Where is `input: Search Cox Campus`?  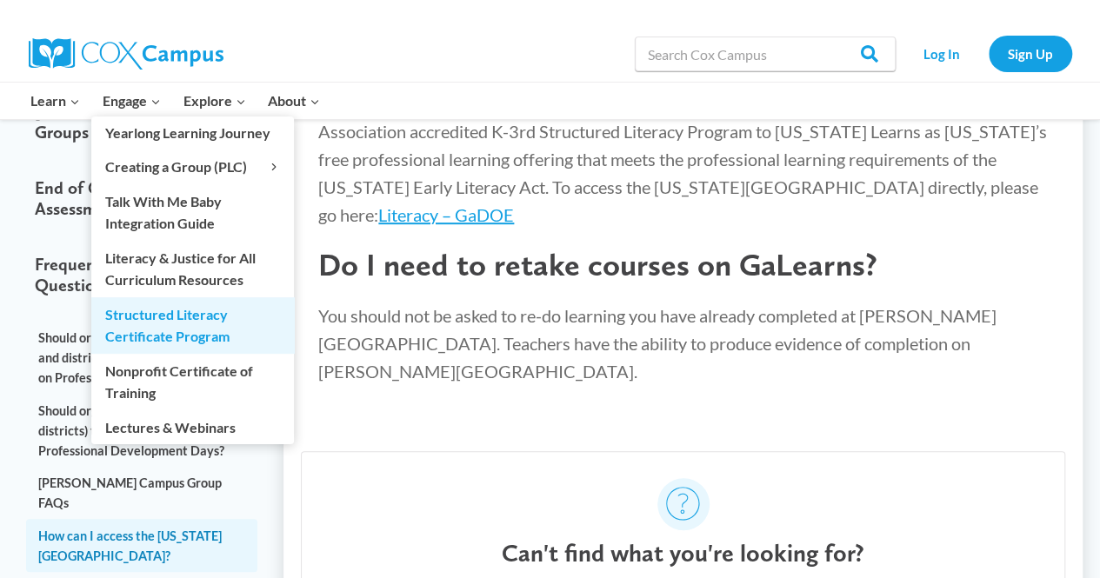
input: Search Cox Campus is located at coordinates (765, 54).